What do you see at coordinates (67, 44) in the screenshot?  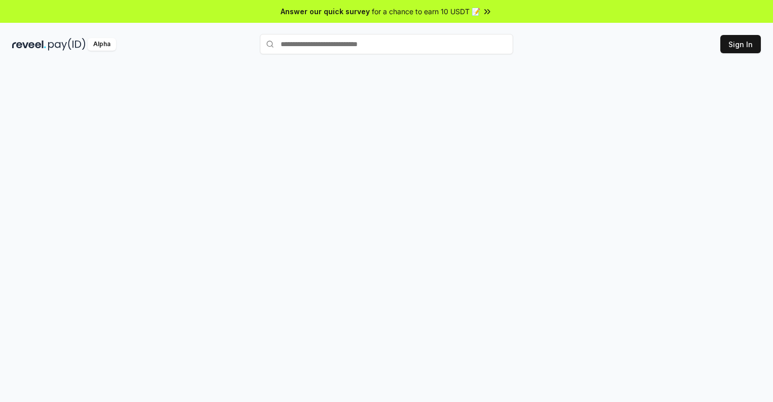 I see `img: pay_id` at bounding box center [67, 44].